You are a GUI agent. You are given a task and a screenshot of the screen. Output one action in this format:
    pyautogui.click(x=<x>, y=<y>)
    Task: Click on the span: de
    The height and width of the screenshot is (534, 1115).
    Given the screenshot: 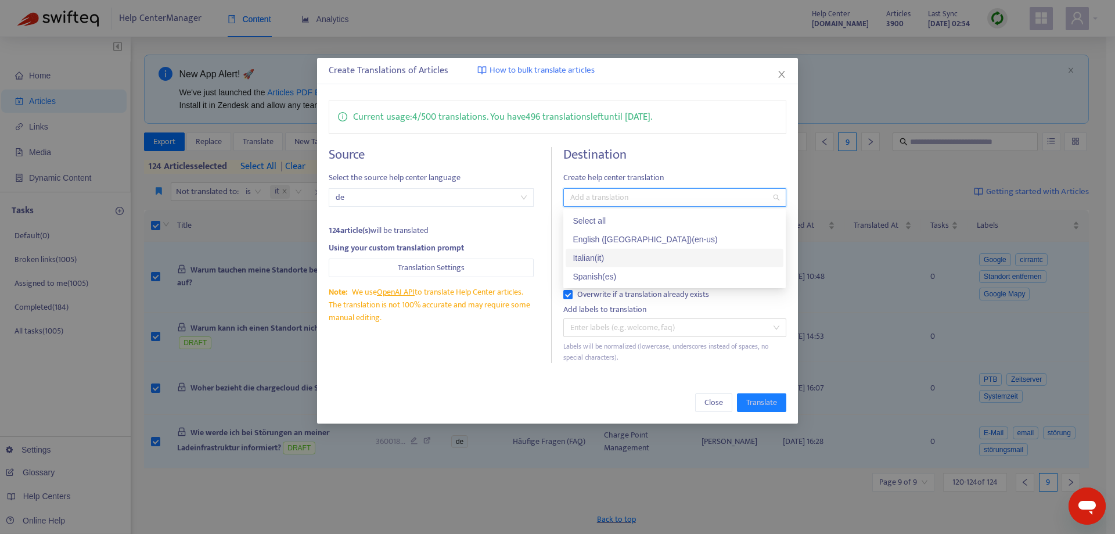 What is the action you would take?
    pyautogui.click(x=431, y=197)
    